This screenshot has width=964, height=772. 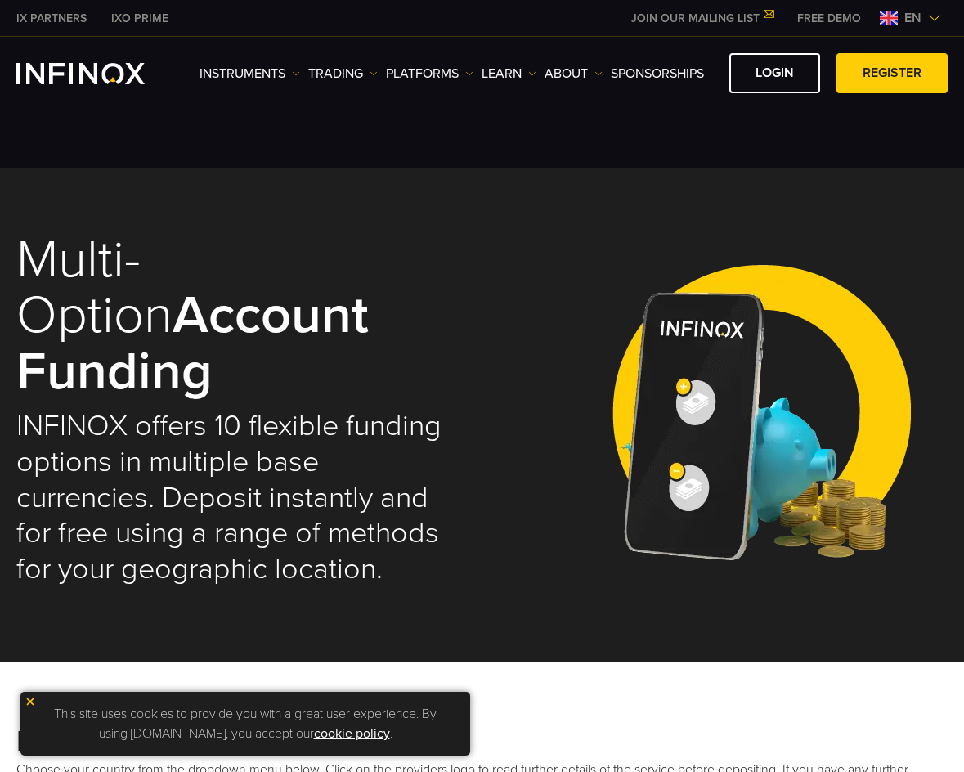 I want to click on a: TRADING, so click(x=343, y=74).